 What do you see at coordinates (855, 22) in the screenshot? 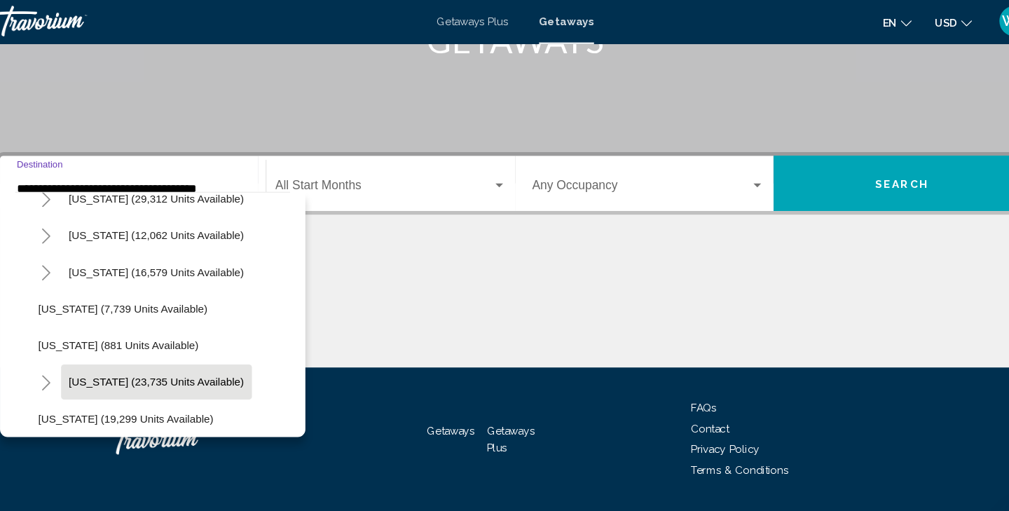
I see `button: Change language` at bounding box center [855, 22].